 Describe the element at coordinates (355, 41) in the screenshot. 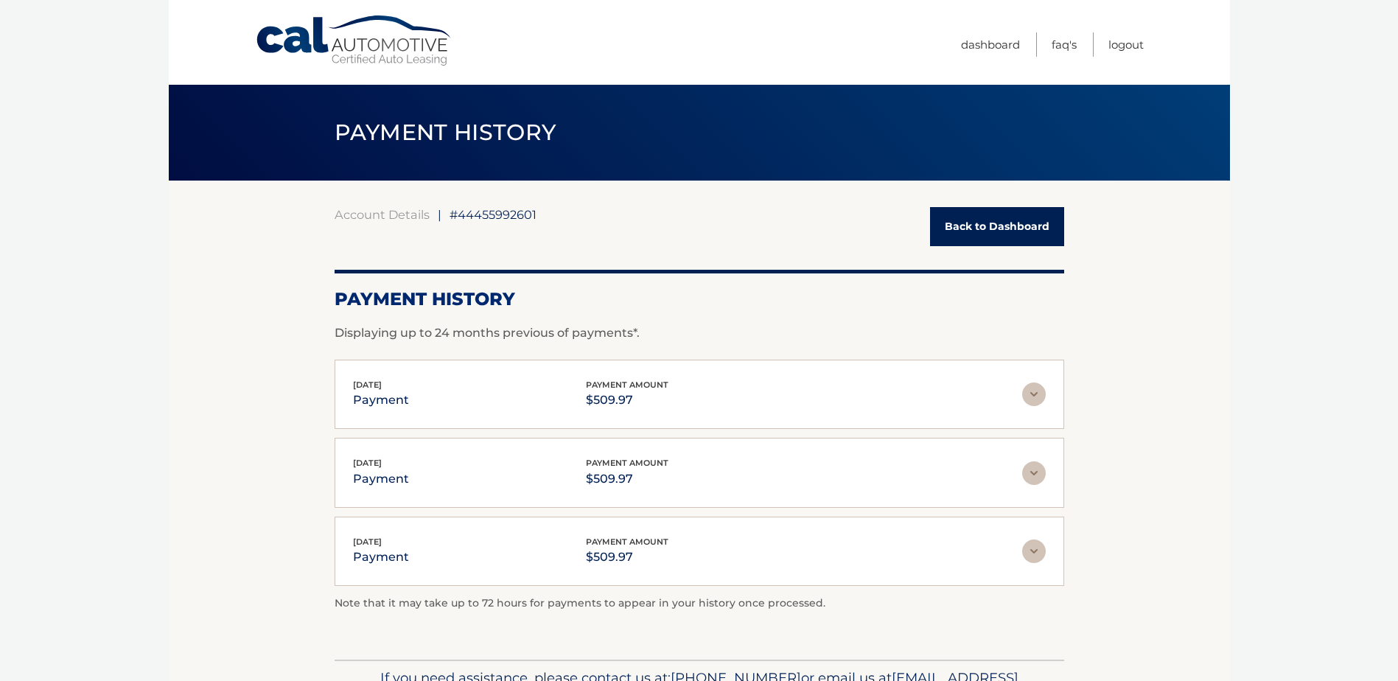

I see `a: Cal Automotive` at that location.